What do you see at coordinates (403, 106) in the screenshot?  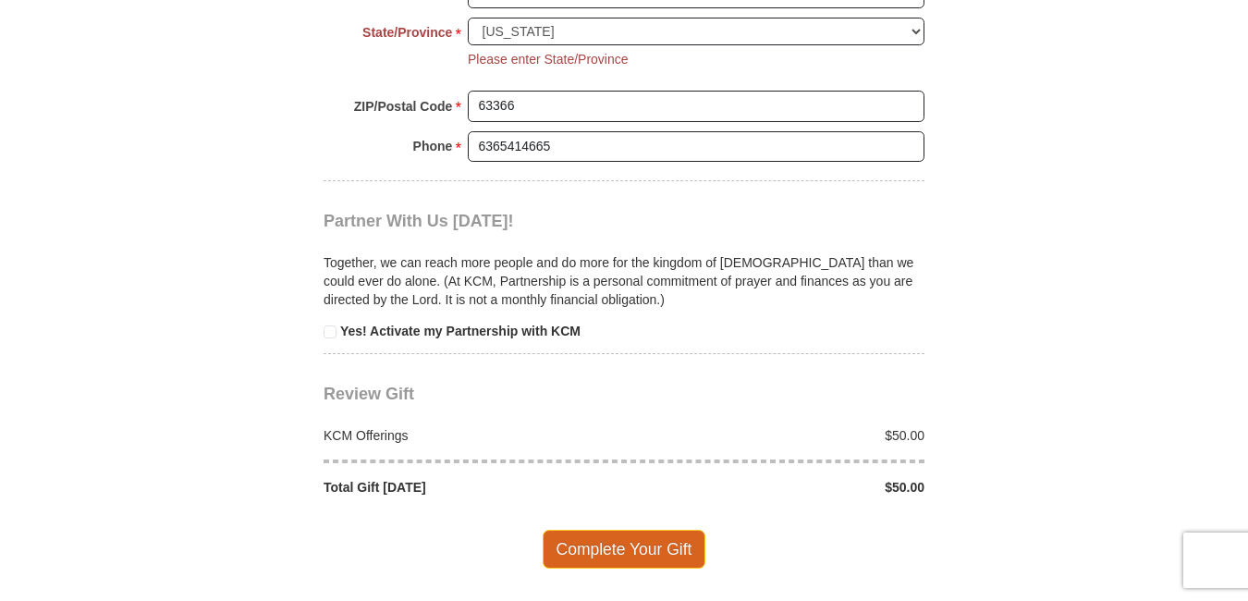 I see `strong: ZIP/Postal Code` at bounding box center [403, 106].